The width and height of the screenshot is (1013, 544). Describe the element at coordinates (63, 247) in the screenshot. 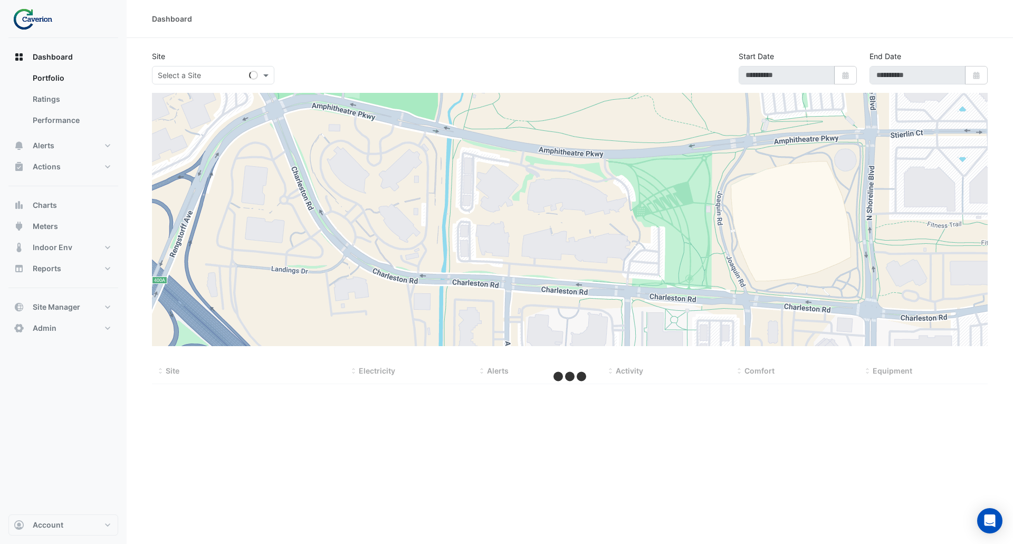

I see `button: Indoor Env` at that location.